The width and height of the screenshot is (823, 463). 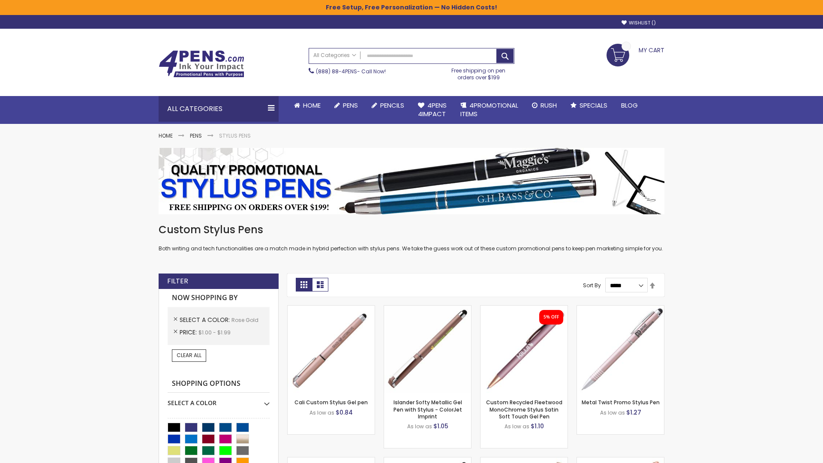 What do you see at coordinates (549, 105) in the screenshot?
I see `span: Rush` at bounding box center [549, 105].